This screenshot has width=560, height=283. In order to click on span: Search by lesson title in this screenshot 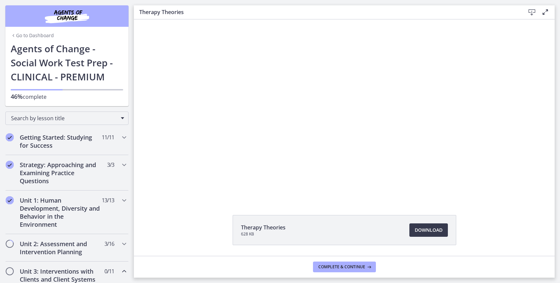, I will do `click(64, 118)`.